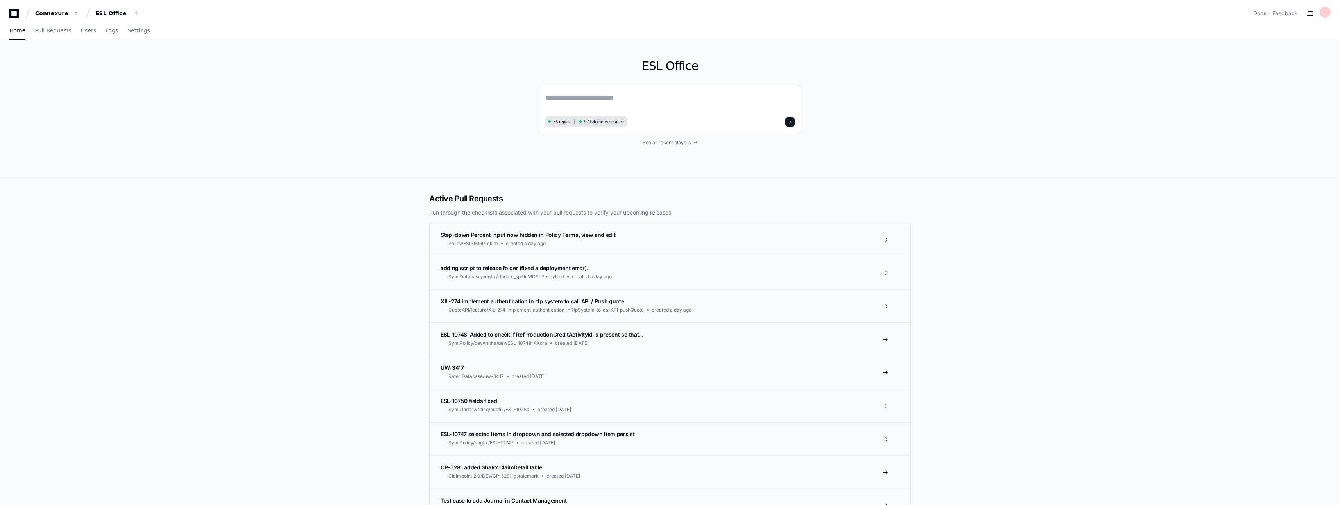 This screenshot has height=505, width=1340. I want to click on a: Logs, so click(112, 31).